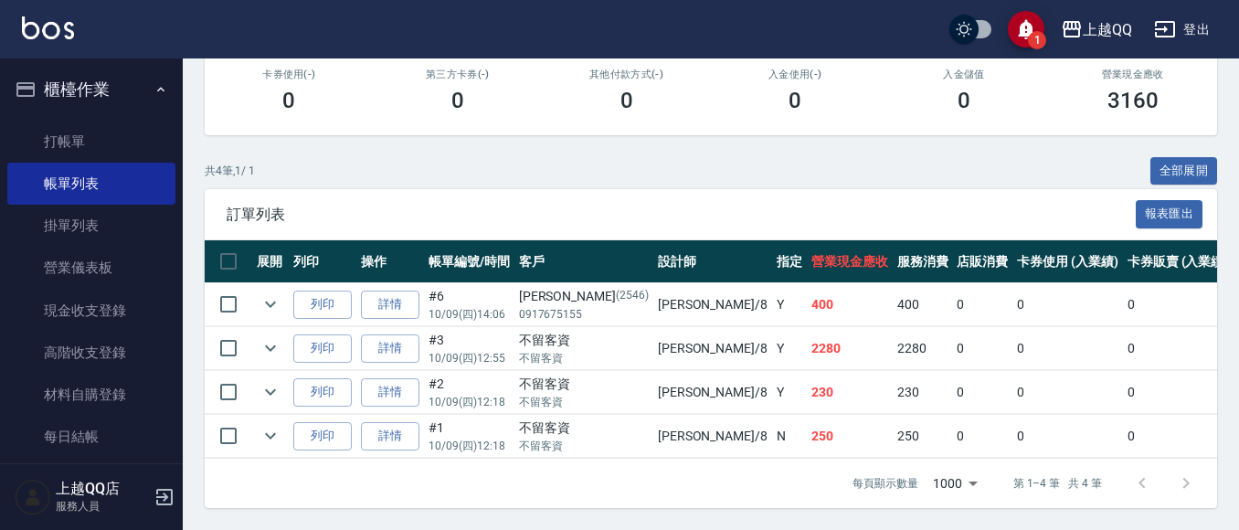 Image resolution: width=1239 pixels, height=530 pixels. Describe the element at coordinates (1067, 261) in the screenshot. I see `th: 卡券使用 (入業績)` at that location.